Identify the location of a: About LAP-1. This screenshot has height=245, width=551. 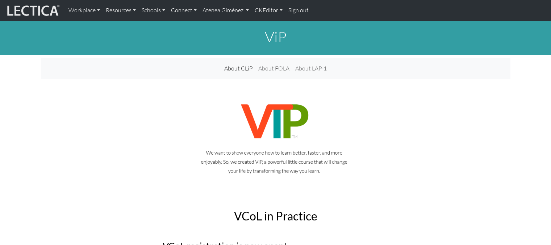
(311, 68).